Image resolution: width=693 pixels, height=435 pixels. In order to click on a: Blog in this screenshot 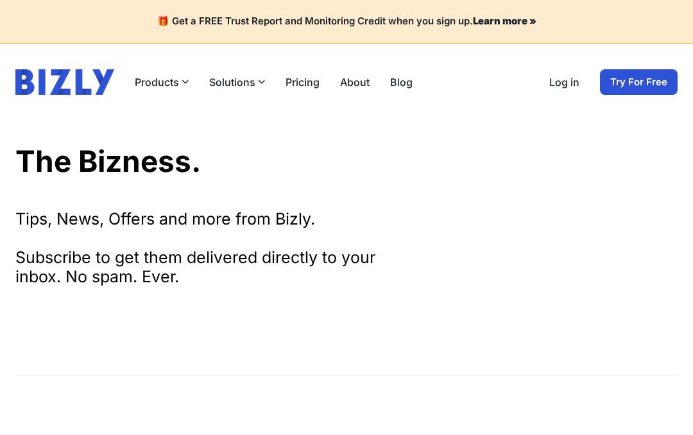, I will do `click(401, 82)`.